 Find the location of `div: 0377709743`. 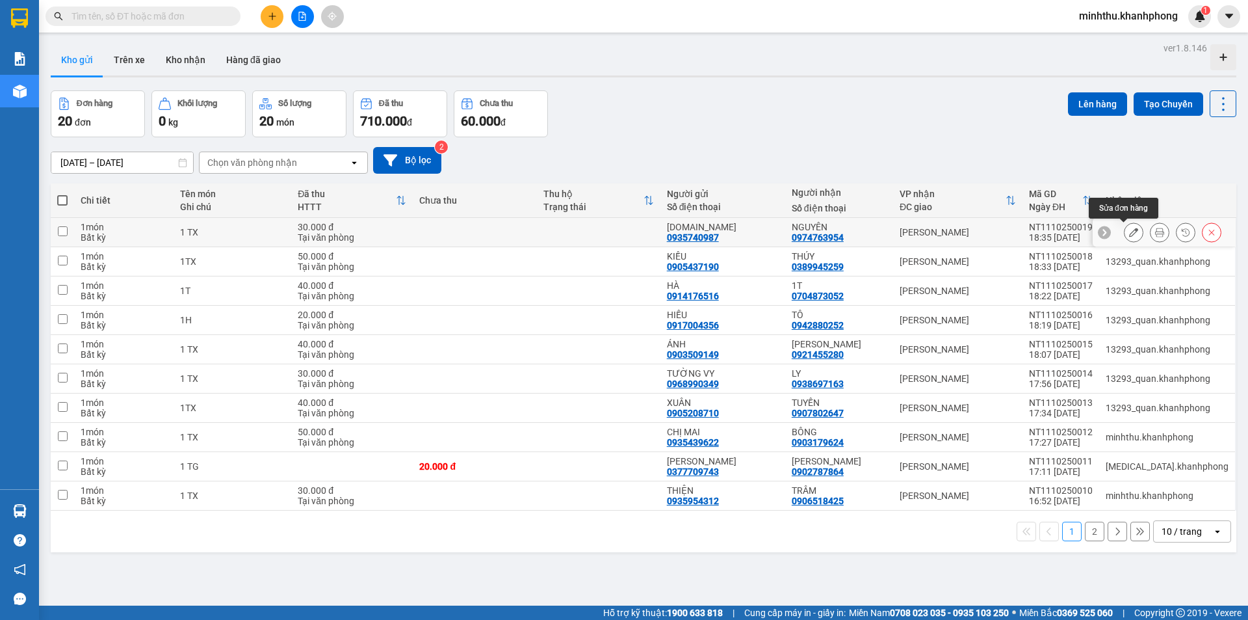

div: 0377709743 is located at coordinates (693, 471).